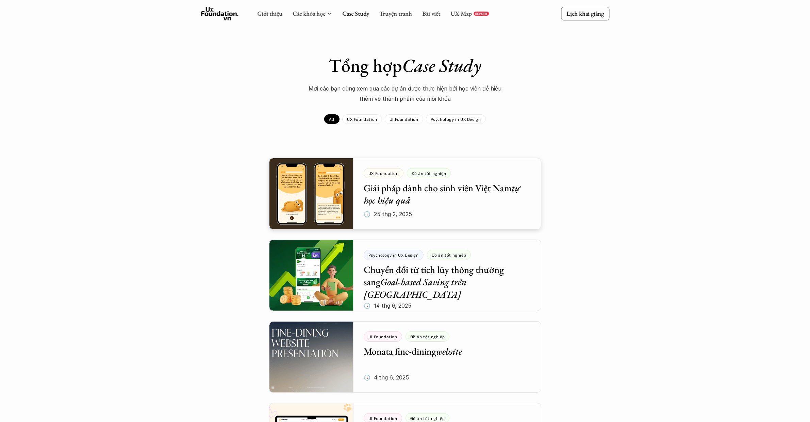  What do you see at coordinates (405, 275) in the screenshot?
I see `a: Psychology in UX DesignĐồ án tốt nghiệpChuyển đổi từ tích lũy thông thường sangGoal-based Saving ...` at bounding box center [405, 275].